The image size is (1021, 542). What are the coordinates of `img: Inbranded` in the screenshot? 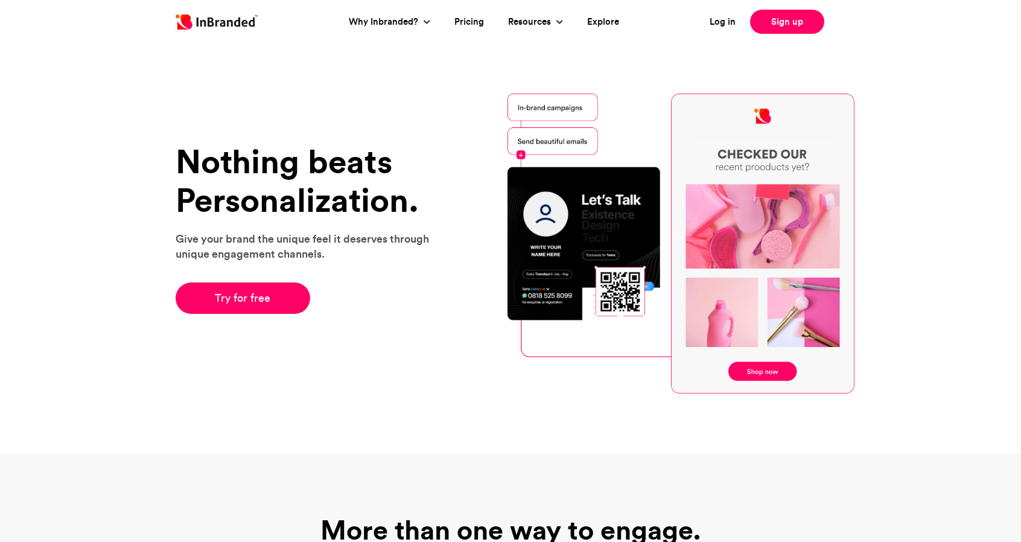 It's located at (217, 22).